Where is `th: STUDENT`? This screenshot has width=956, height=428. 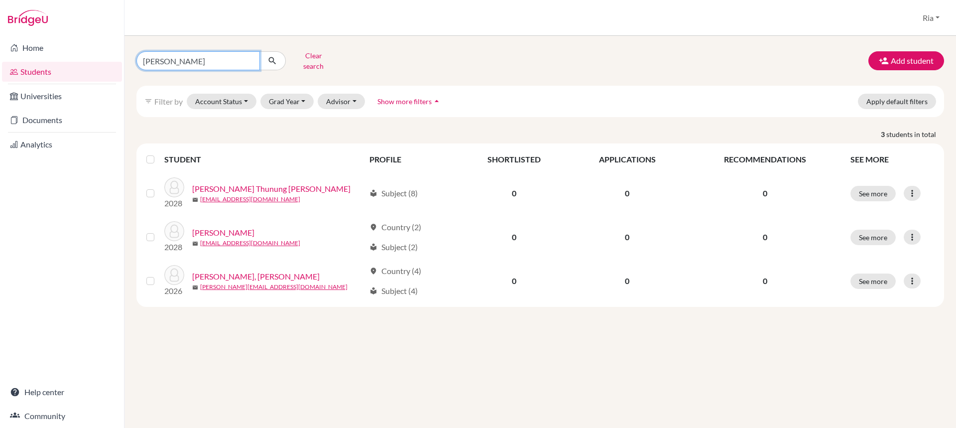 th: STUDENT is located at coordinates (264, 159).